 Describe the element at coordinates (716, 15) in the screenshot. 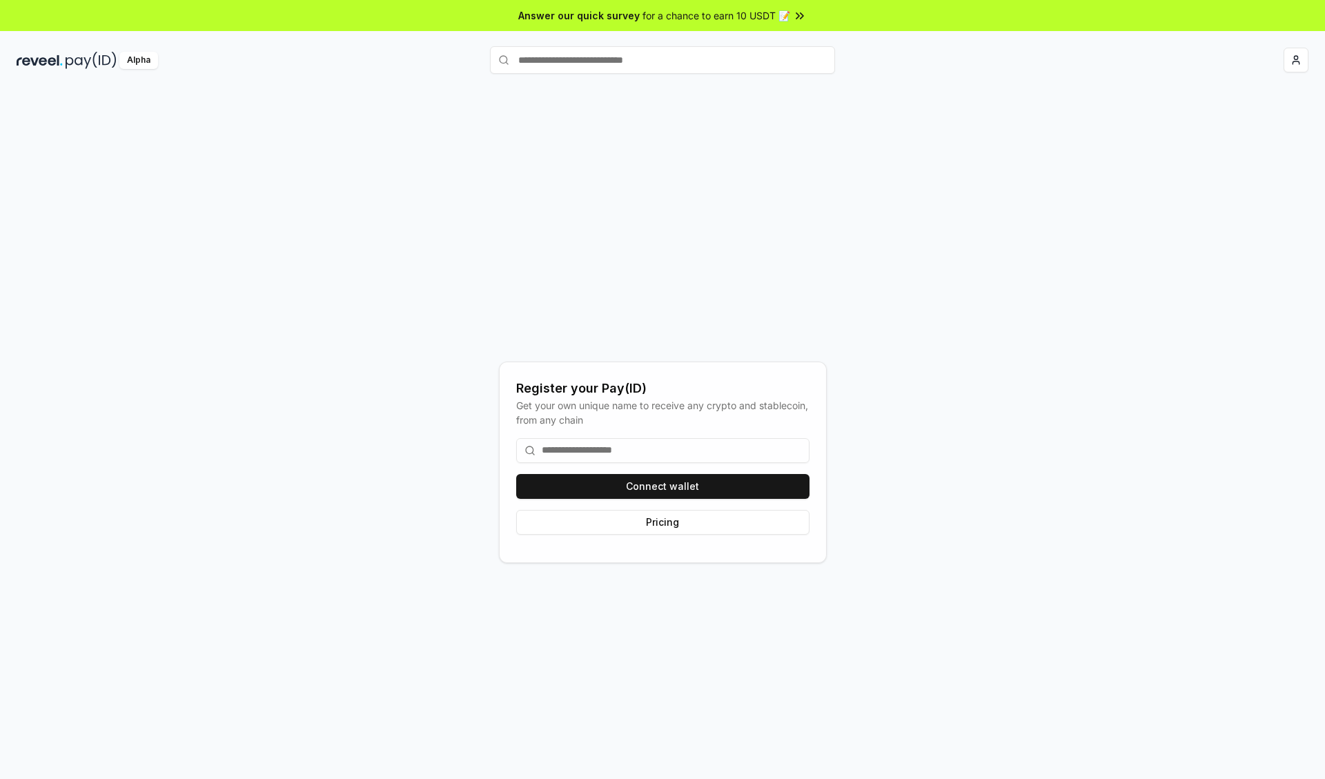

I see `span: for a chance to earn 10 USDT 📝` at that location.